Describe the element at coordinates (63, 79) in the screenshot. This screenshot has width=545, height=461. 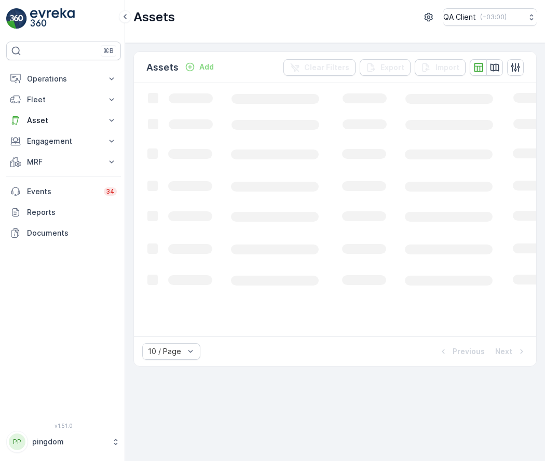
I see `button: Operations` at that location.